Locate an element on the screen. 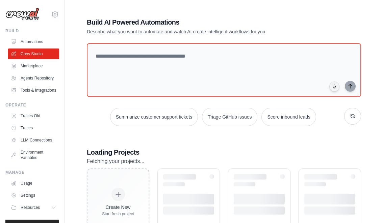 This screenshot has height=223, width=383. h1: Build AI Powered Automations is located at coordinates (200, 22).